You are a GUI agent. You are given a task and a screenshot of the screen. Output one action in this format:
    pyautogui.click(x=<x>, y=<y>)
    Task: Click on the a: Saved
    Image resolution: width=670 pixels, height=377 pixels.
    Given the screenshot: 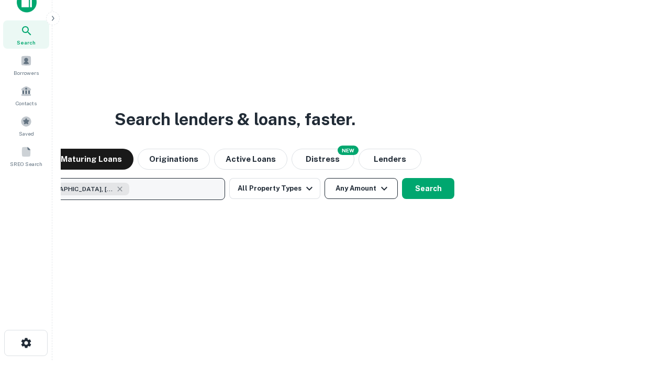 What is the action you would take?
    pyautogui.click(x=26, y=126)
    